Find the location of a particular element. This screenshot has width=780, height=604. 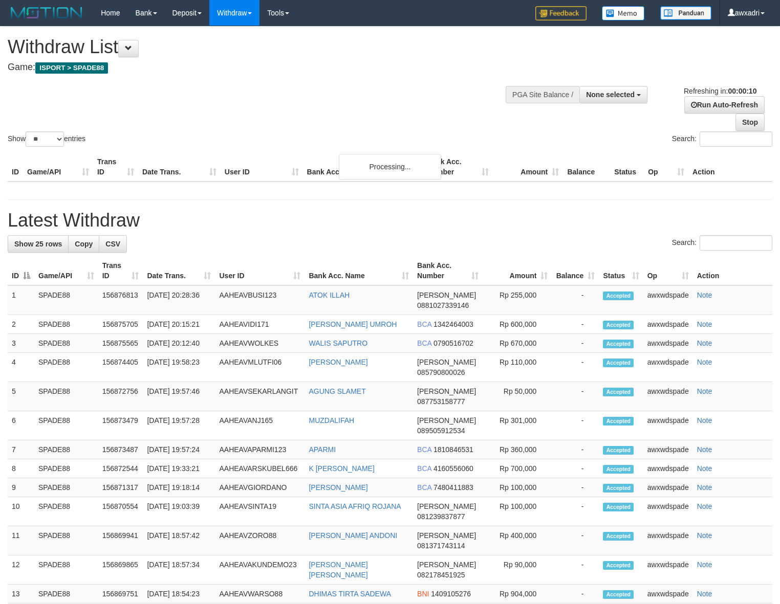

td: AAHEAVBUSI123 is located at coordinates (259, 300).